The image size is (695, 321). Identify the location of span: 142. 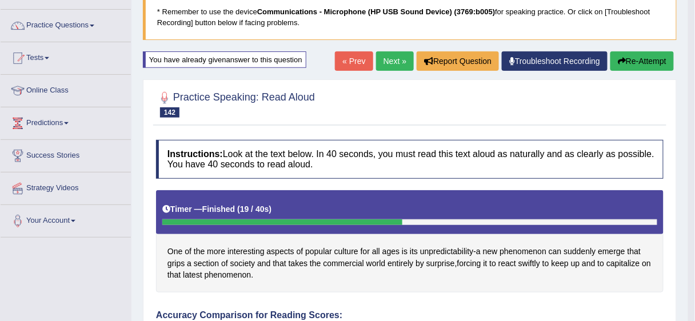
(170, 113).